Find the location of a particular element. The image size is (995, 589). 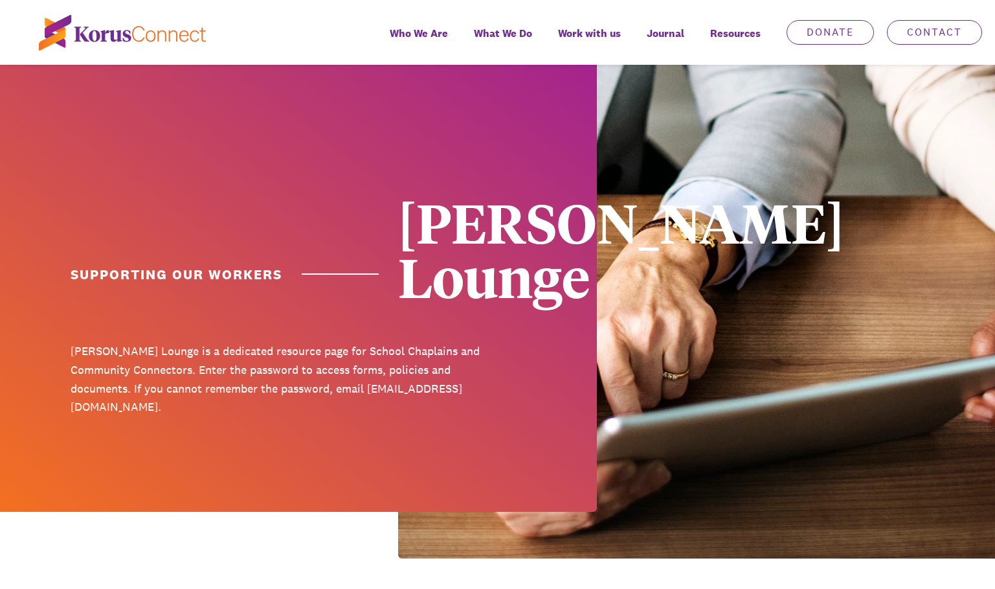

span: What We Do is located at coordinates (503, 33).